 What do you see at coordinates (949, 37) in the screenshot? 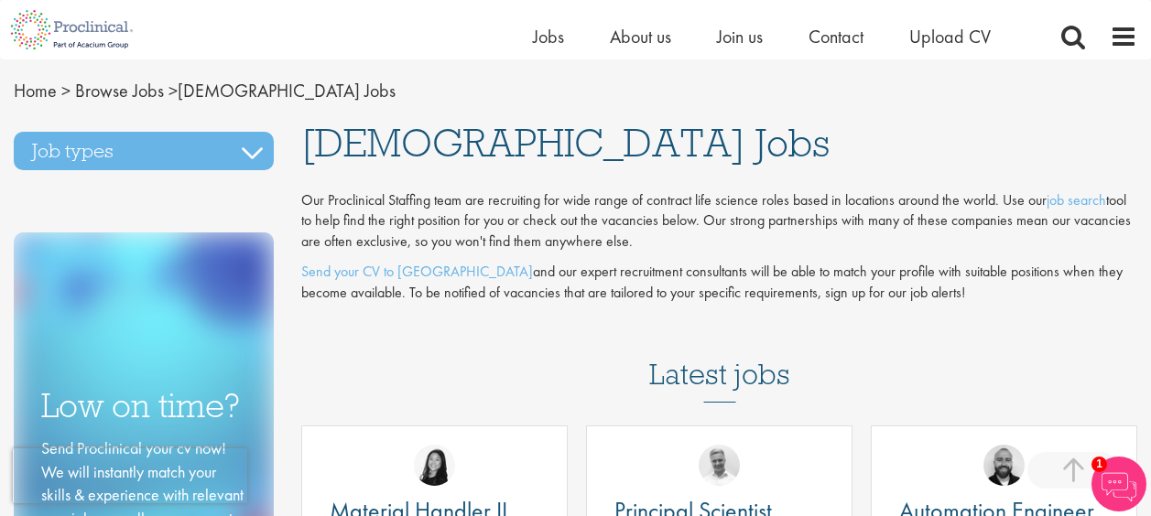
I see `a: Upload CV` at bounding box center [949, 37].